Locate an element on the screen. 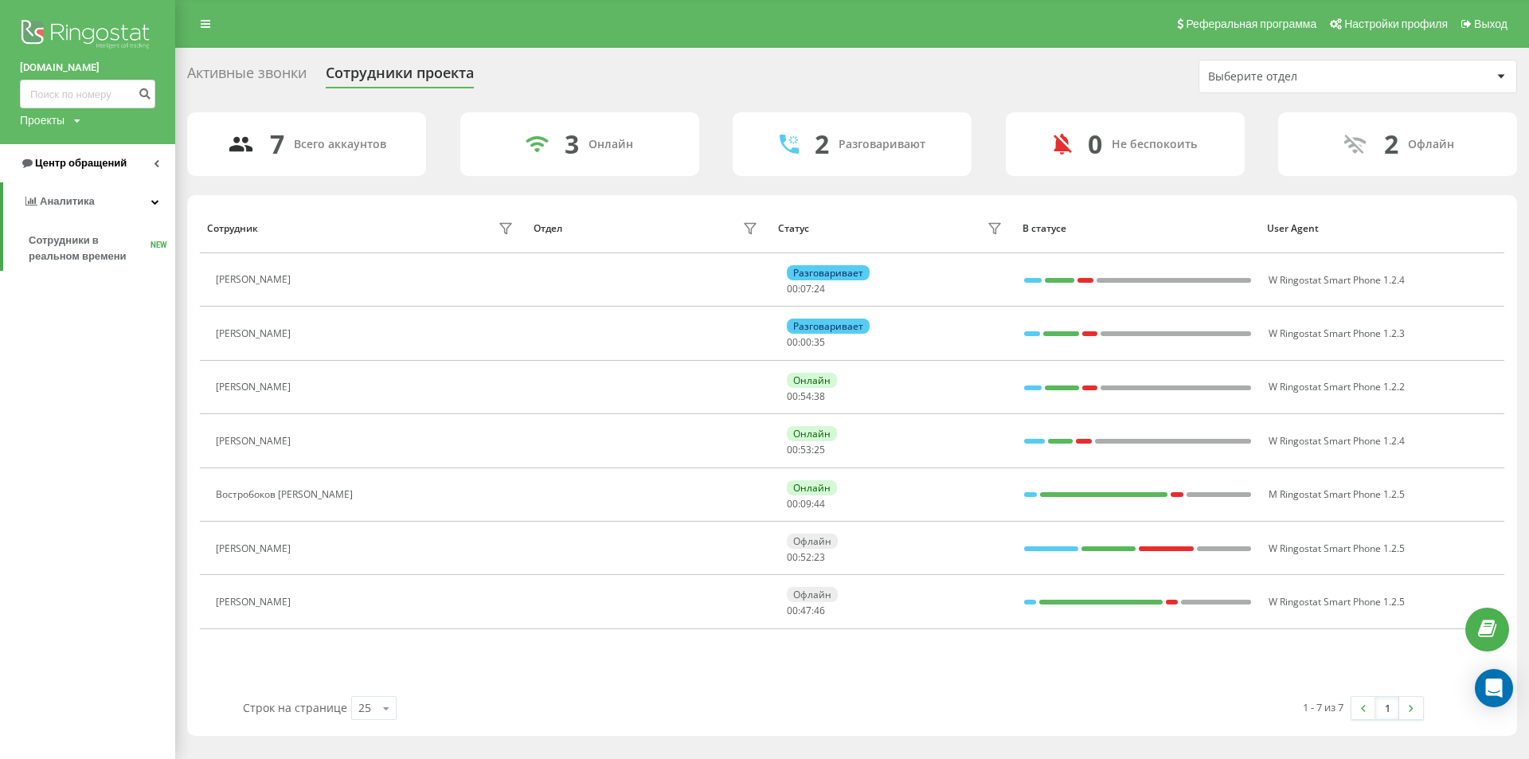 This screenshot has width=1529, height=759. span: 07 is located at coordinates (806, 288).